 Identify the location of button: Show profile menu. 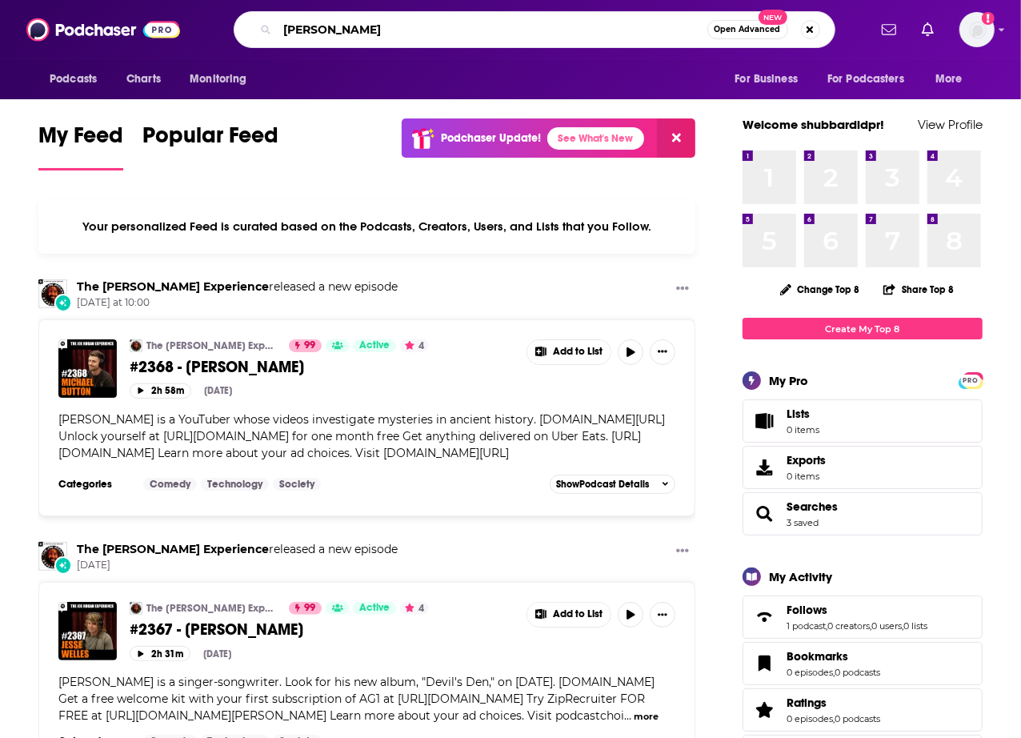
(977, 30).